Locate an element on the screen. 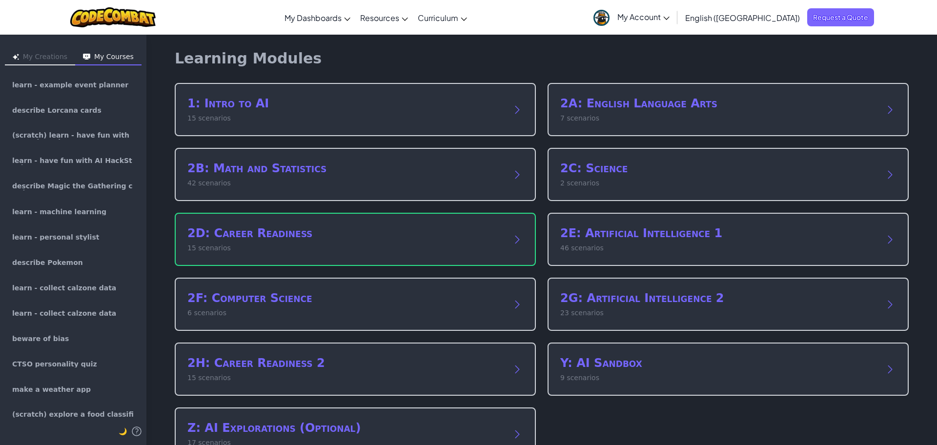  h2: 2C: Science is located at coordinates (718, 168).